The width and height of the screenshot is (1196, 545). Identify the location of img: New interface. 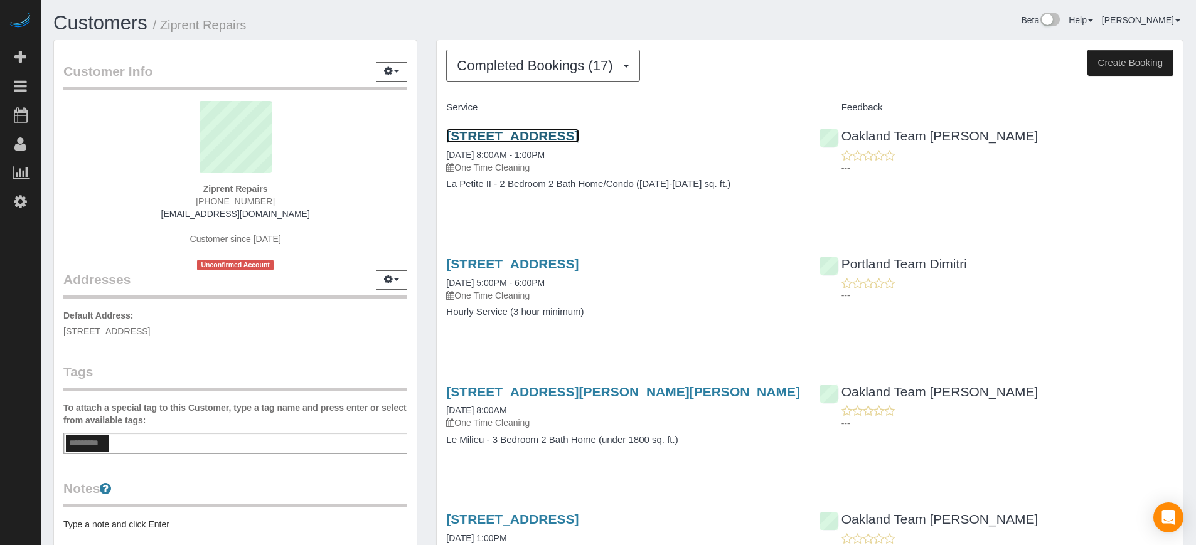
(1049, 21).